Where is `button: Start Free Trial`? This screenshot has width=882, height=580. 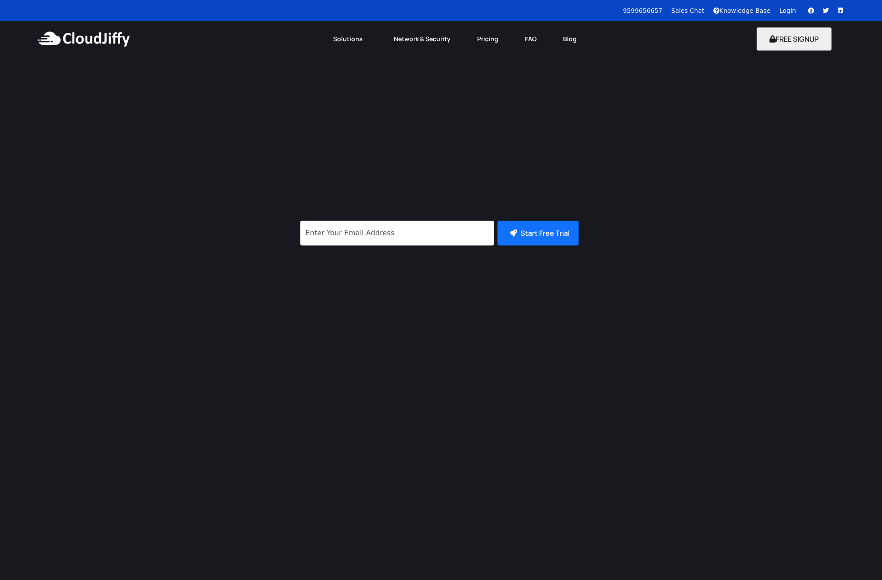 button: Start Free Trial is located at coordinates (538, 233).